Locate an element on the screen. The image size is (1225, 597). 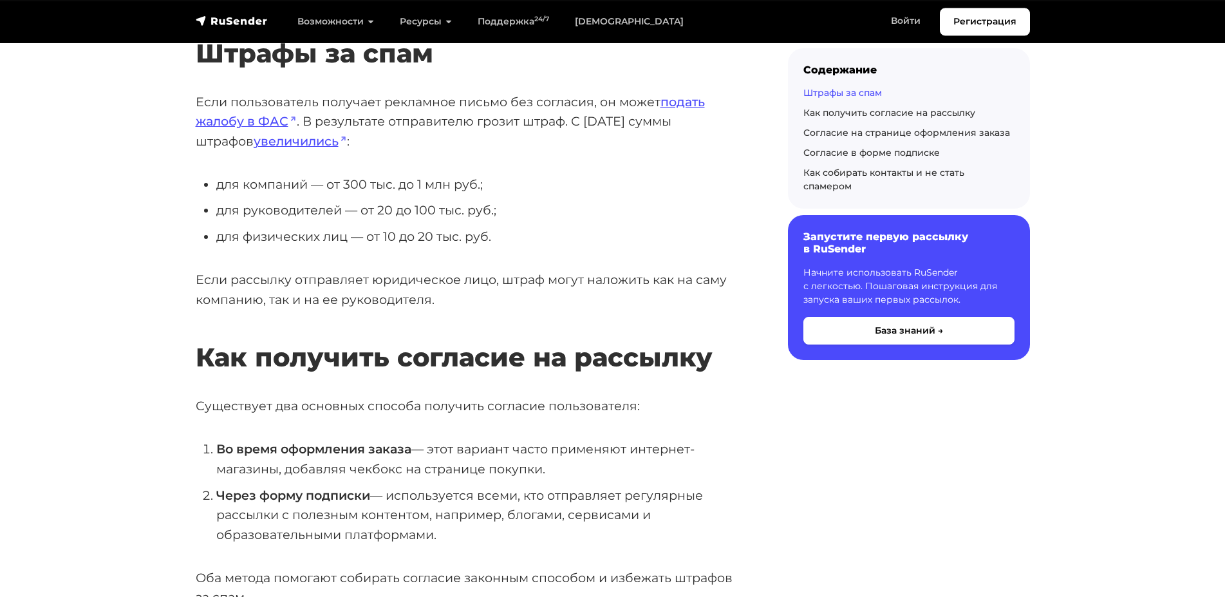
h2: Как получить согласие на рассылку is located at coordinates (471, 338).